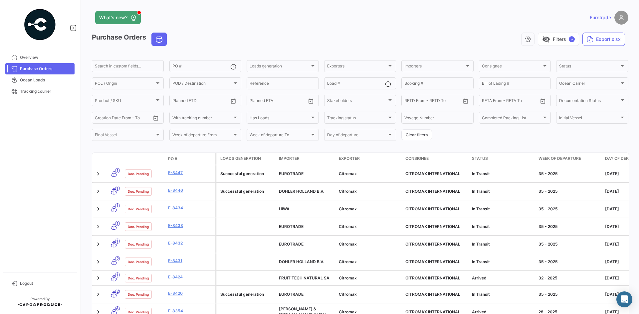 This screenshot has height=314, width=639. What do you see at coordinates (558, 39) in the screenshot?
I see `button: visibility_offFilters✓` at bounding box center [558, 39].